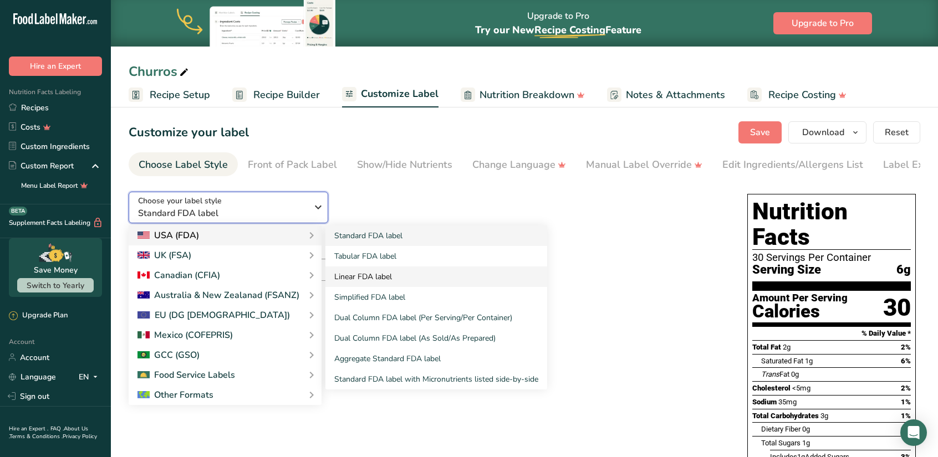  I want to click on span: Total Sugars, so click(780, 443).